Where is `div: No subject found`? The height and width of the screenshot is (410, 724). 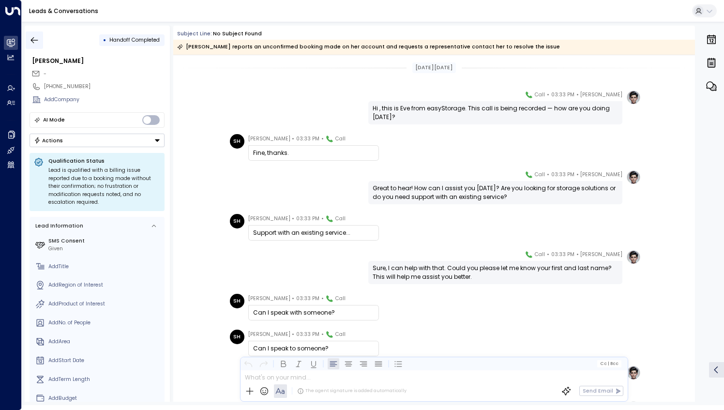 div: No subject found is located at coordinates (237, 34).